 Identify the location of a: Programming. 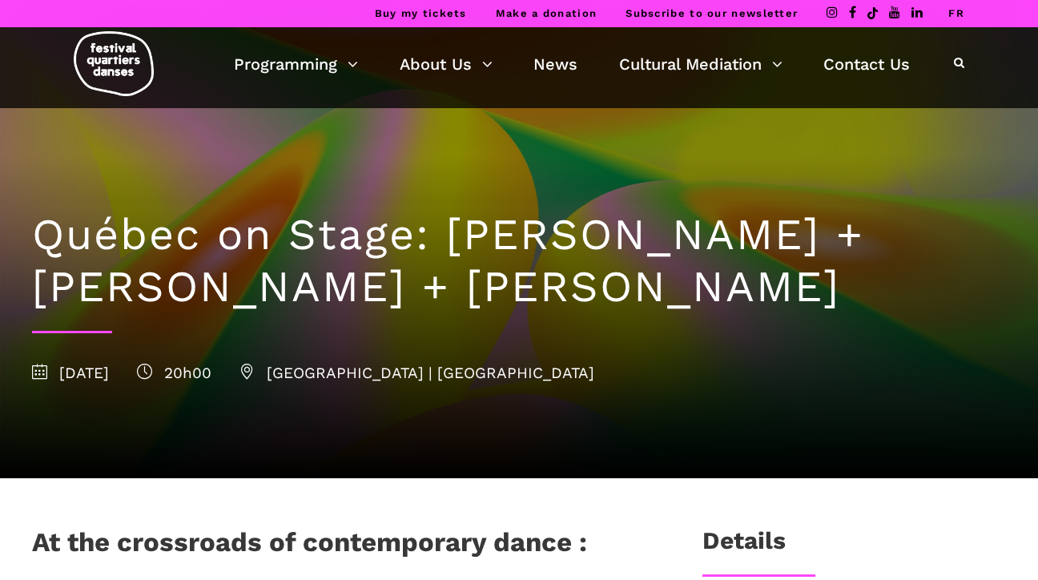
(296, 64).